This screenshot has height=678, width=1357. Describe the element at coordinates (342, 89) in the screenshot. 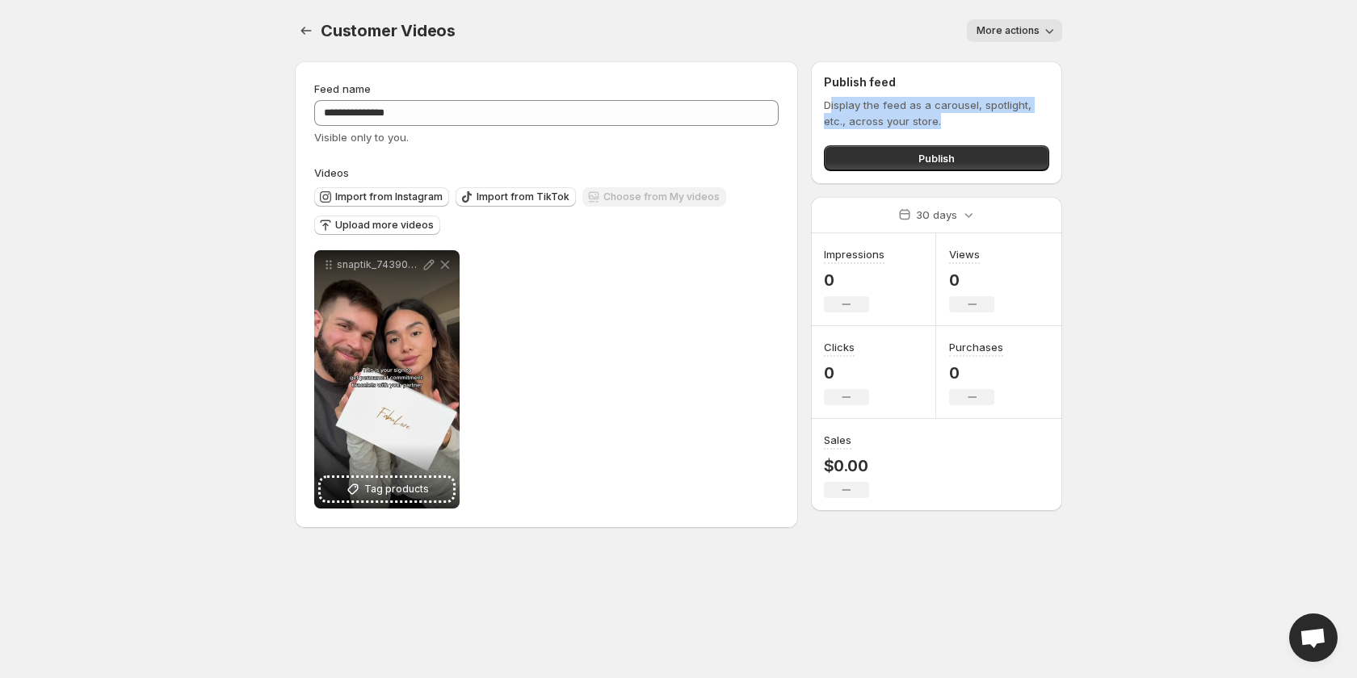

I see `span: Feed name` at that location.